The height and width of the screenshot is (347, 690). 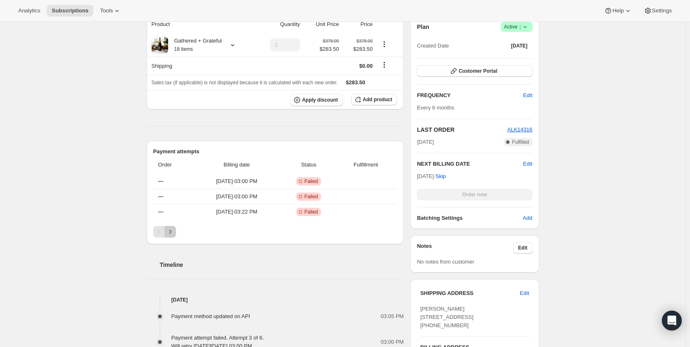 What do you see at coordinates (278, 24) in the screenshot?
I see `th: Quantity` at bounding box center [278, 24].